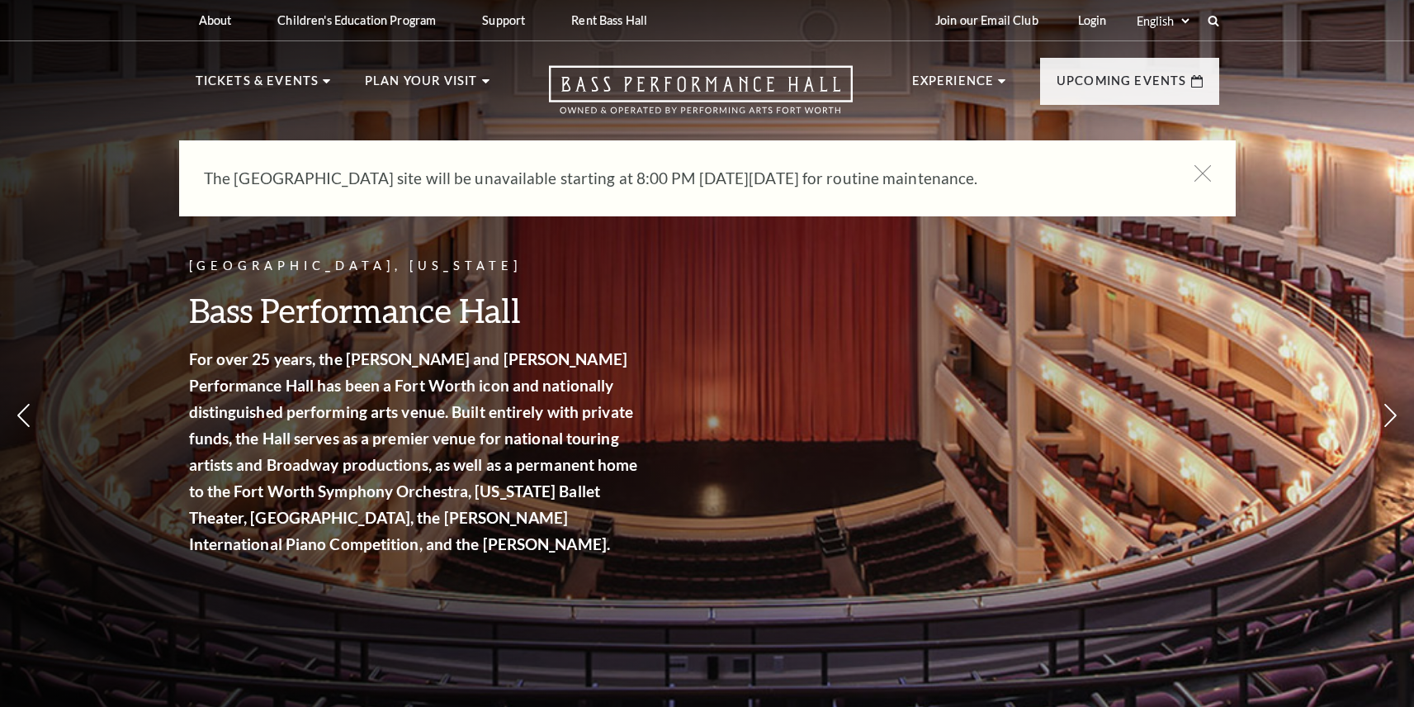  What do you see at coordinates (504, 20) in the screenshot?
I see `p: Support` at bounding box center [504, 20].